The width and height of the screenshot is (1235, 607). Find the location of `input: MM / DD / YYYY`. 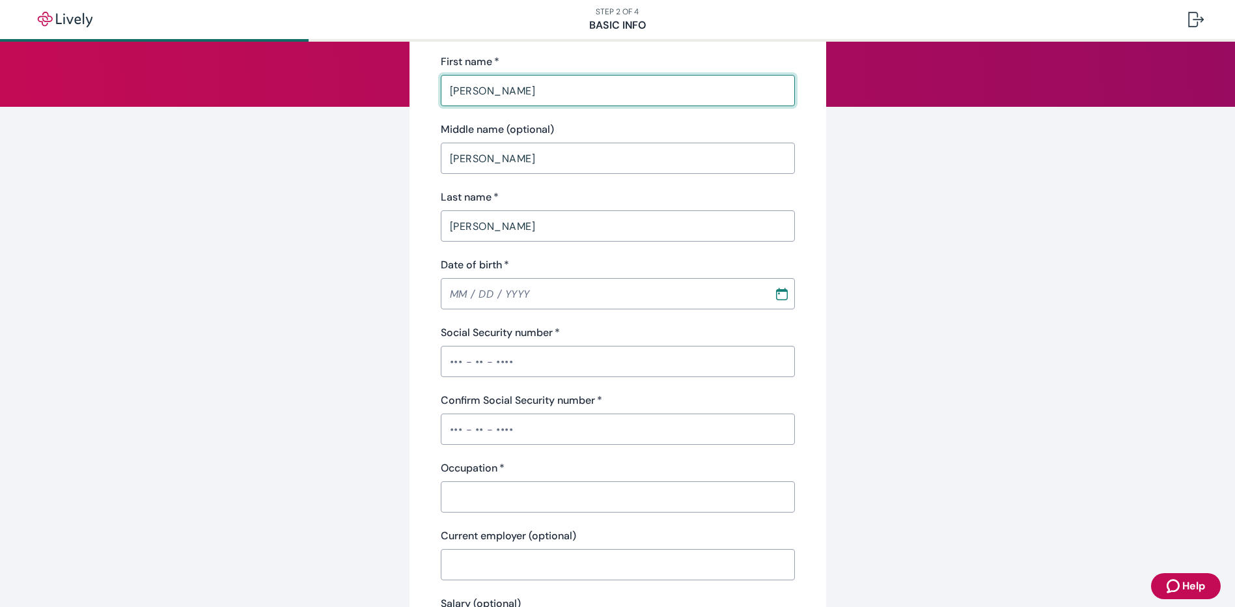

input: MM / DD / YYYY is located at coordinates (603, 294).